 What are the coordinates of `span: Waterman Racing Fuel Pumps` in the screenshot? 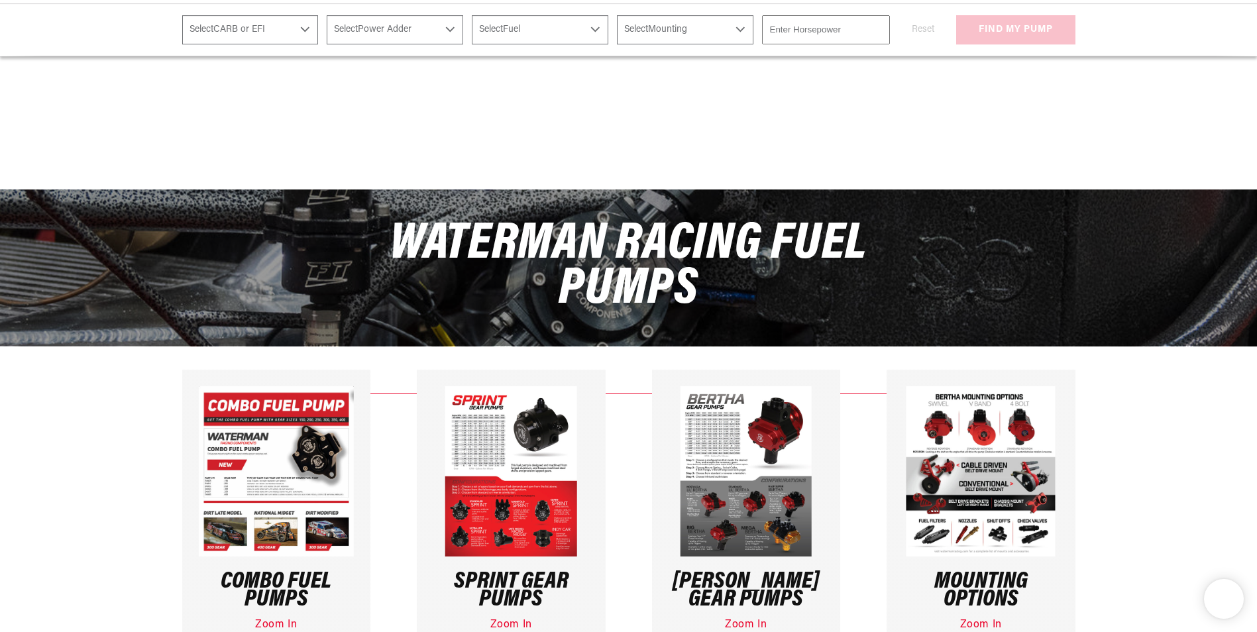 It's located at (628, 267).